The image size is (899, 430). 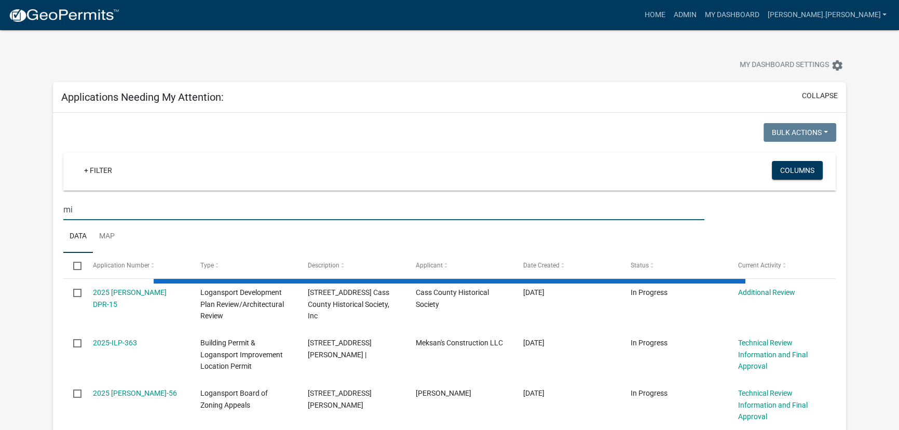 What do you see at coordinates (384, 209) in the screenshot?
I see `input: Search for applications` at bounding box center [384, 209].